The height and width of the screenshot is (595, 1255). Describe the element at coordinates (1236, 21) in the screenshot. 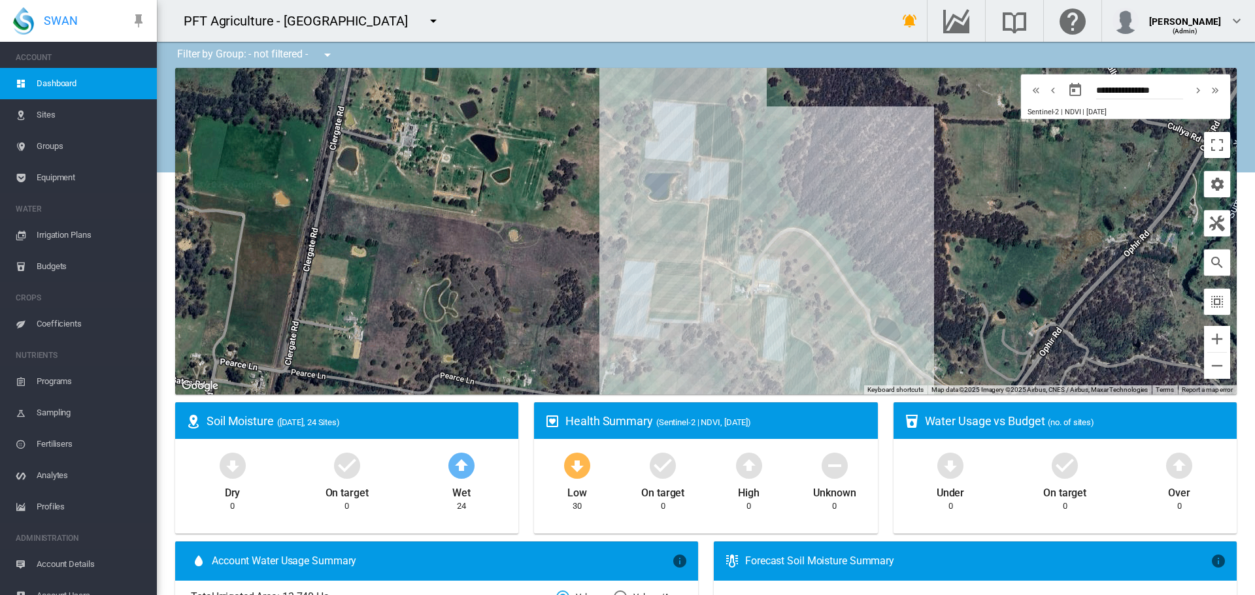

I see `md-icon: icon-chevron-down` at that location.